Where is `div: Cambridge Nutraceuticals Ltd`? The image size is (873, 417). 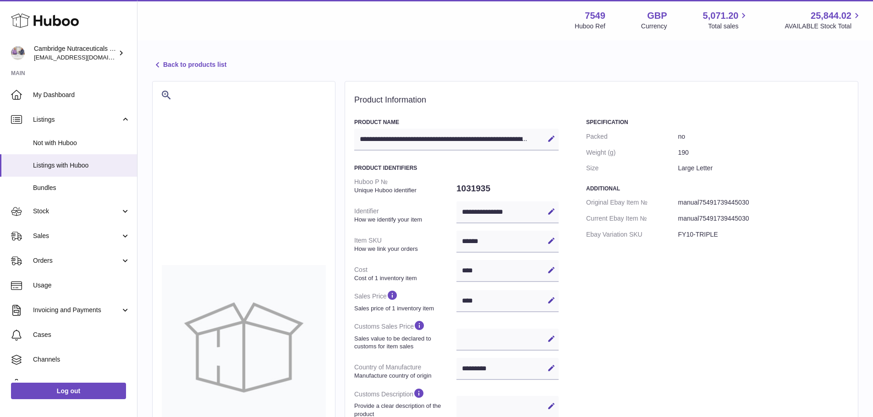
div: Cambridge Nutraceuticals Ltd is located at coordinates (75, 53).